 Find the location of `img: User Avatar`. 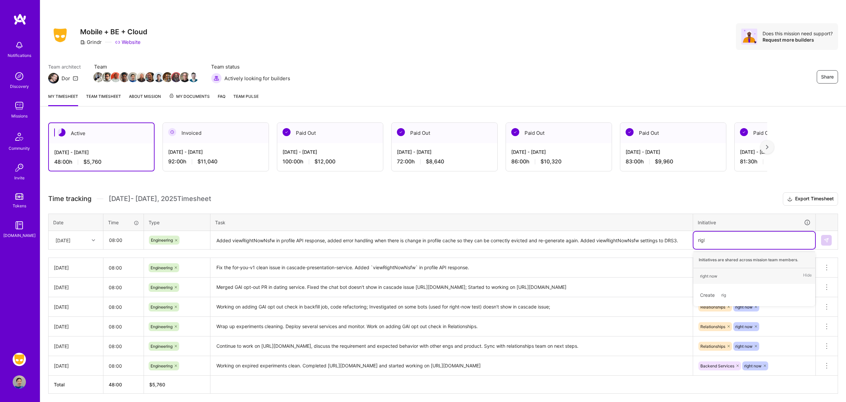

img: User Avatar is located at coordinates (19, 382).